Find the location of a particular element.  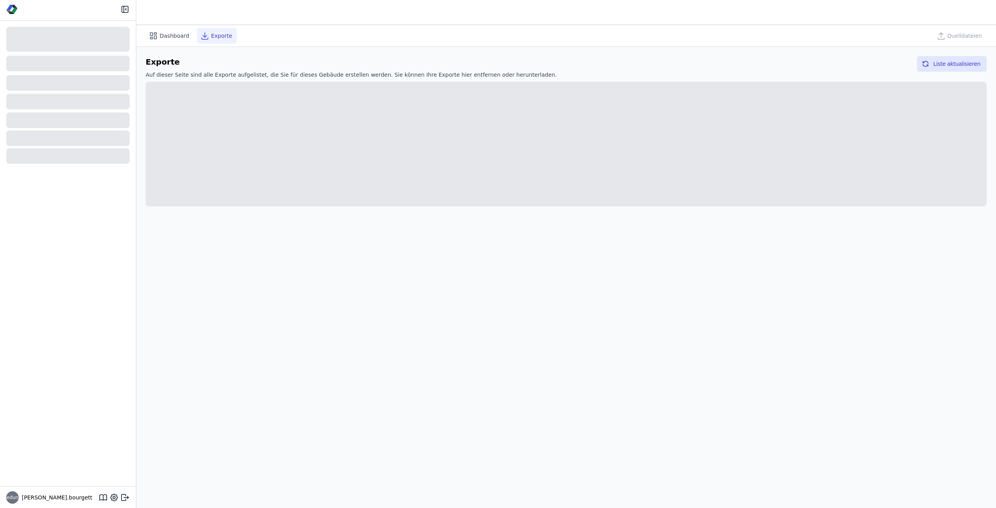

h6: Auf dieser Seite sind alle Exporte aufgelistet, die Sie für dieses Gebäude erstellen werden. Sie ... is located at coordinates (351, 75).